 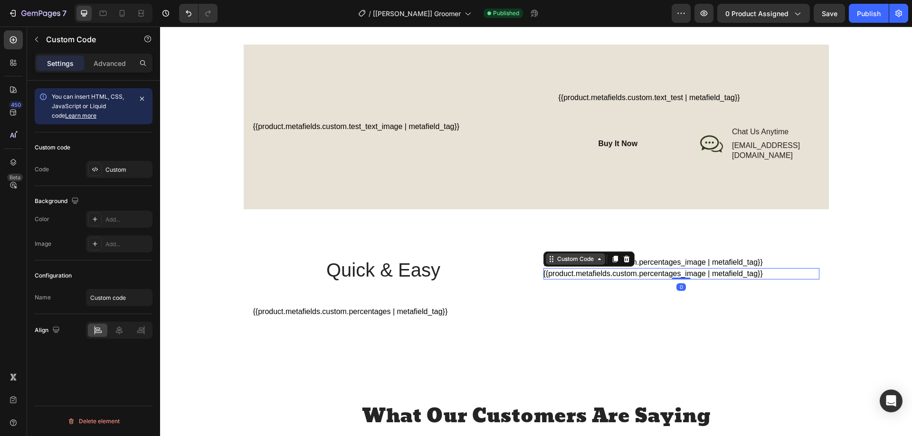 What do you see at coordinates (529, 71) in the screenshot?
I see `div: {{product.metafields.custom.text_test | metafield_tag}}` at bounding box center [529, 71].